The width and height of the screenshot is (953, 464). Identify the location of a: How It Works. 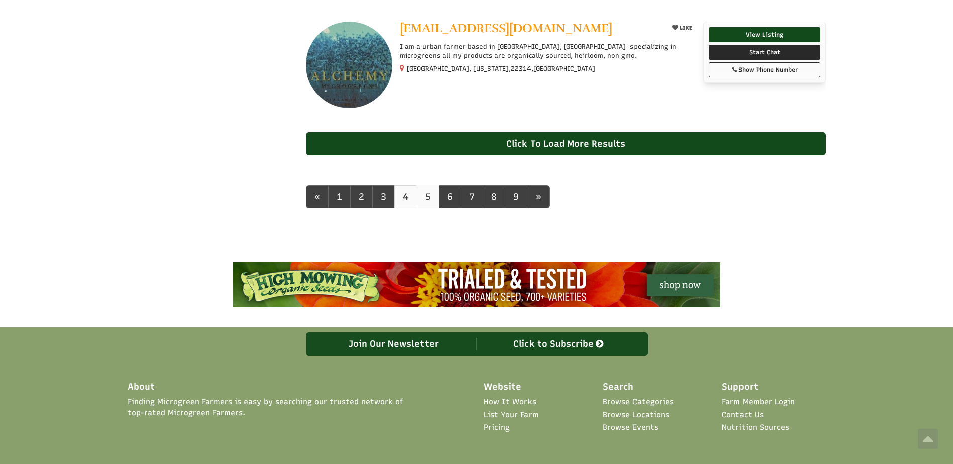
(510, 402).